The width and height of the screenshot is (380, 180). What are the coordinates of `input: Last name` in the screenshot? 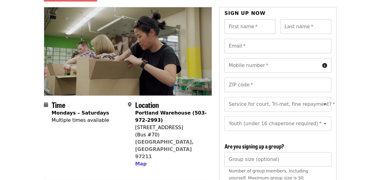 It's located at (306, 27).